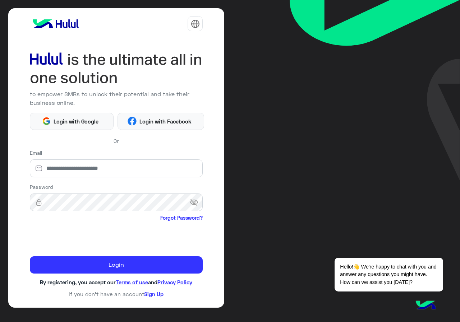  What do you see at coordinates (426, 306) in the screenshot?
I see `img: hulul-logo.png` at bounding box center [426, 306].